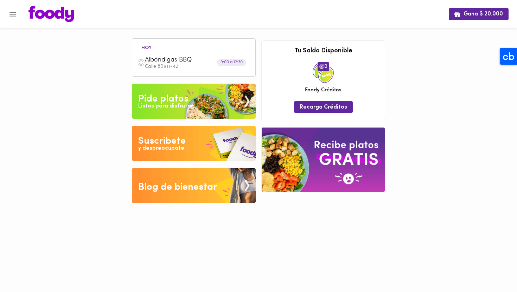  Describe the element at coordinates (161, 149) in the screenshot. I see `div: y despreocupate` at that location.